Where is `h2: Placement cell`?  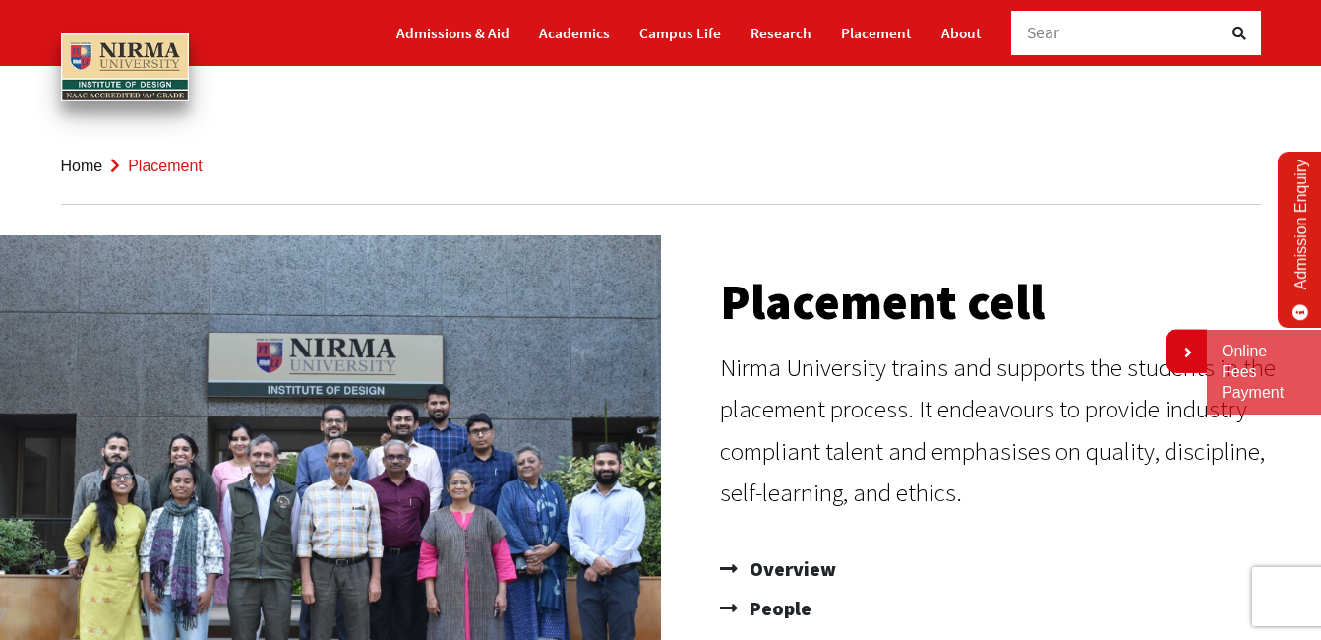
h2: Placement cell is located at coordinates (1011, 302).